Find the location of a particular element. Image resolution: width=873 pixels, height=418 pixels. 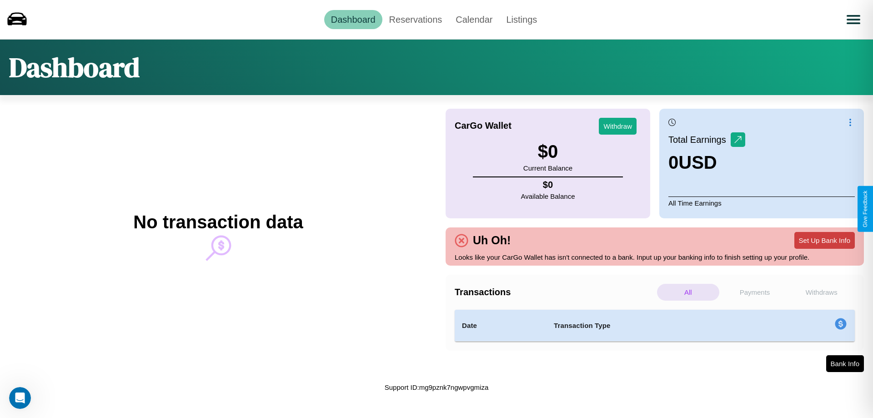

h4: Transaction Type is located at coordinates (657, 326).